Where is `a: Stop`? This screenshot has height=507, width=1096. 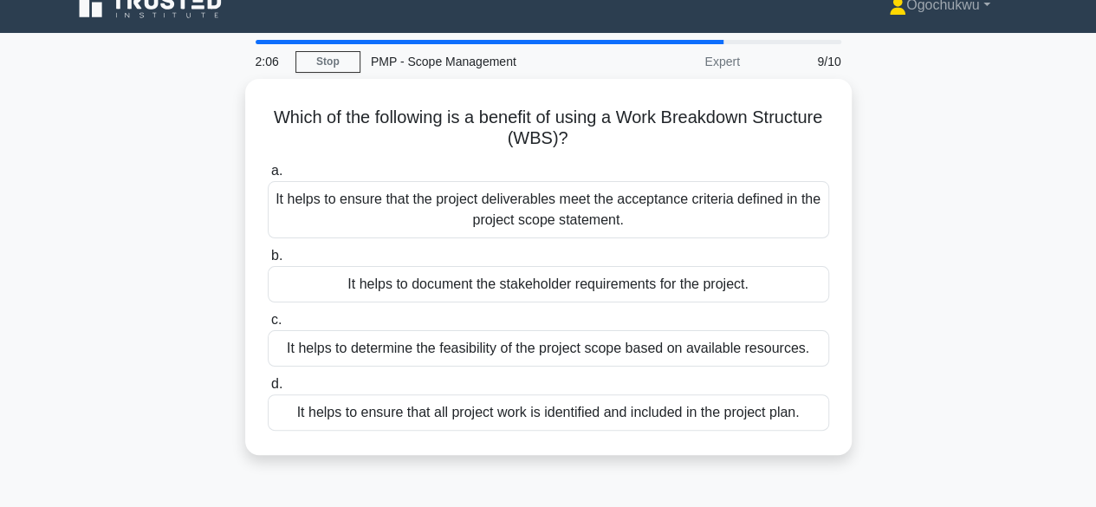 a: Stop is located at coordinates (327, 61).